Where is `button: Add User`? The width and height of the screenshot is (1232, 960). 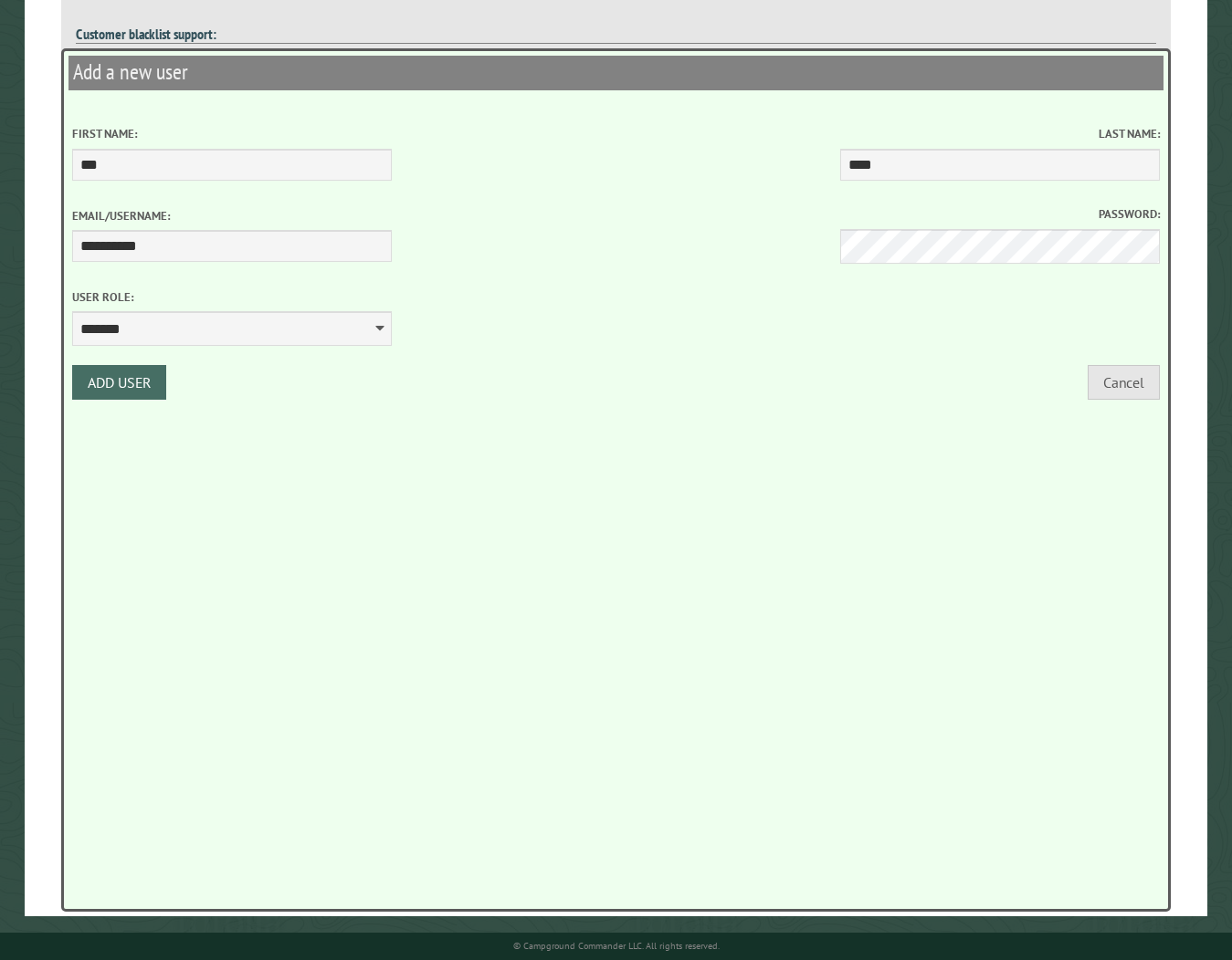 button: Add User is located at coordinates (118, 383).